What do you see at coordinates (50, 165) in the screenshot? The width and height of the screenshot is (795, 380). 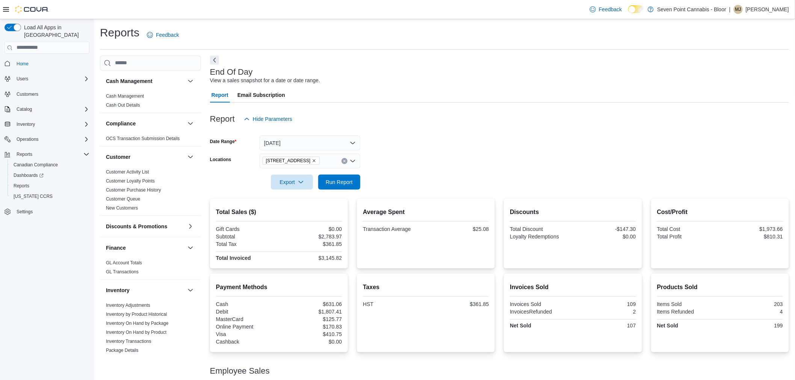 I see `button: Canadian Compliance` at bounding box center [50, 165].